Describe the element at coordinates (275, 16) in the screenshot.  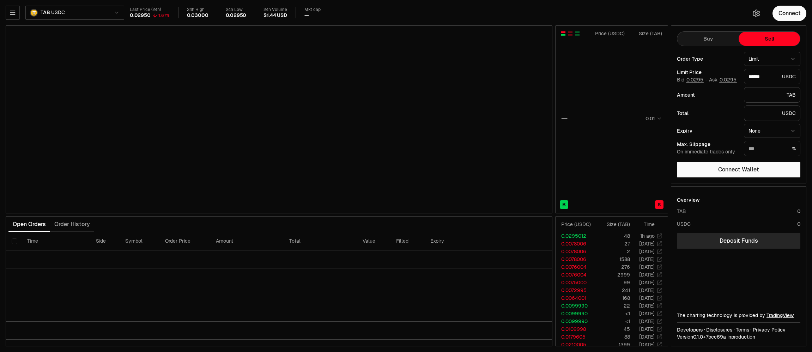
I see `div: $1.44 USD` at that location.